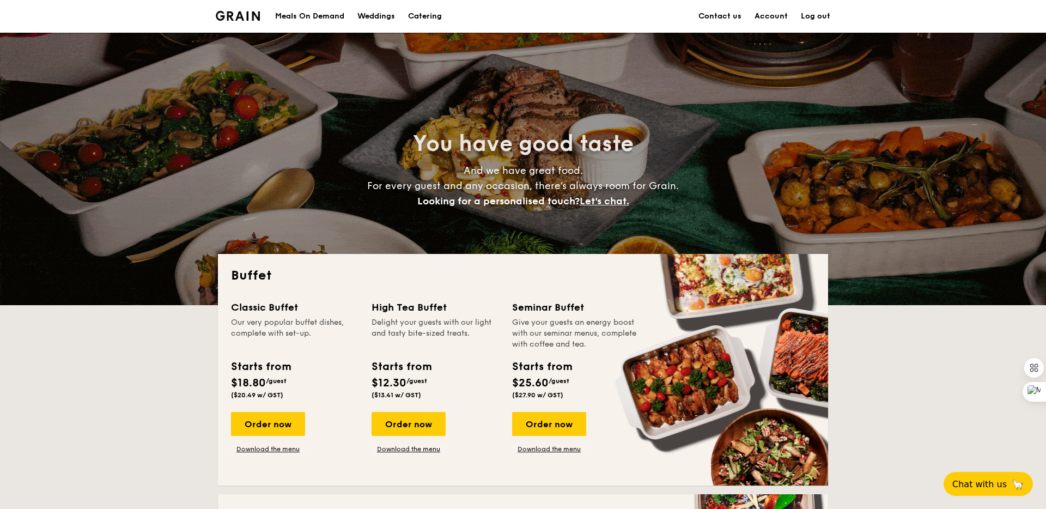 The height and width of the screenshot is (509, 1046). What do you see at coordinates (576, 334) in the screenshot?
I see `div: Give your guests an energy boost with our seminar menus, complete with coffee and tea.` at bounding box center [576, 334].